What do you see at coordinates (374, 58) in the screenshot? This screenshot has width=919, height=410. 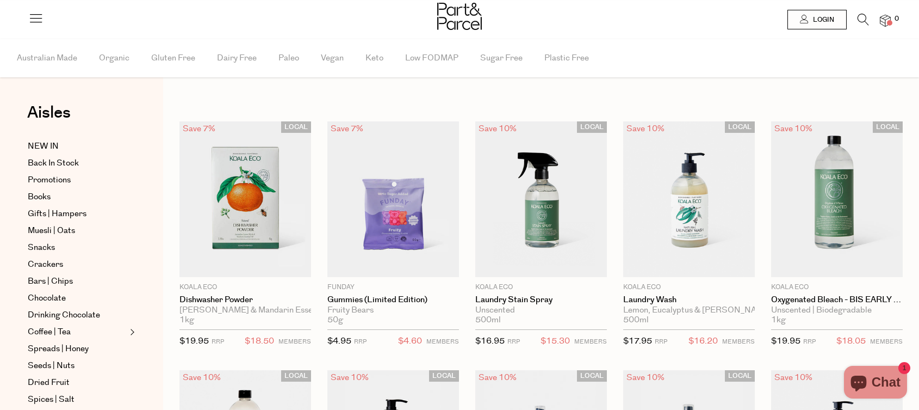 I see `span: Keto` at bounding box center [374, 58].